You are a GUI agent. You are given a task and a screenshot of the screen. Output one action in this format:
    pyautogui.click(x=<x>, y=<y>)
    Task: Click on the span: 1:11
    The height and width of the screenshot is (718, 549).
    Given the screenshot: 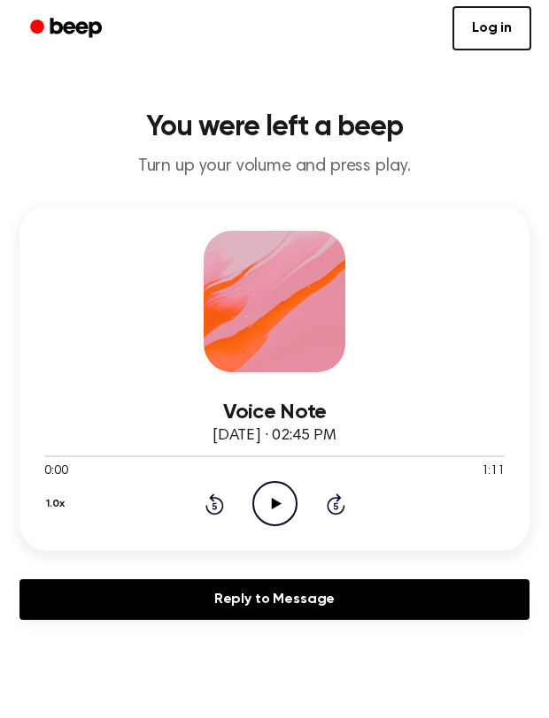 What is the action you would take?
    pyautogui.click(x=493, y=472)
    